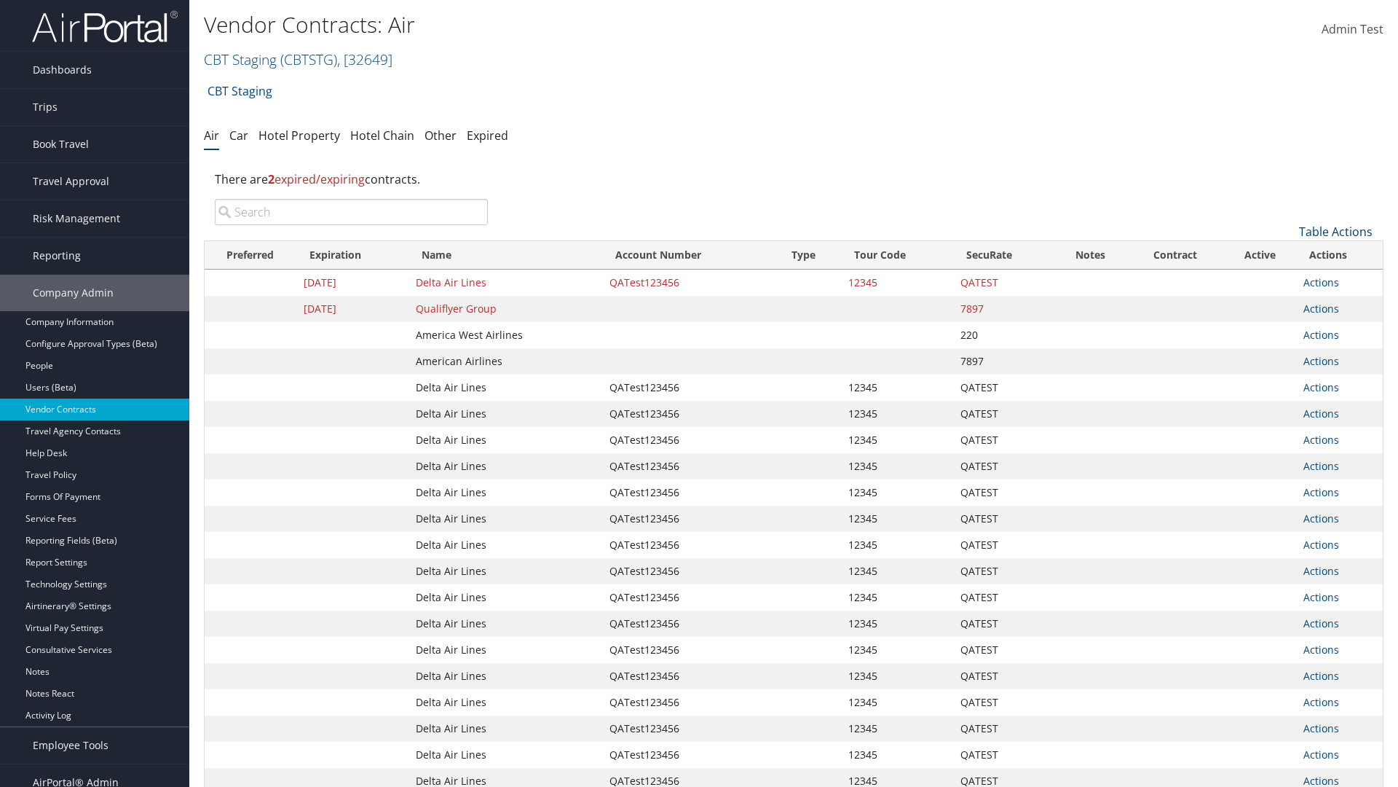 The image size is (1398, 787). What do you see at coordinates (1353, 29) in the screenshot?
I see `span: Admin Test` at bounding box center [1353, 29].